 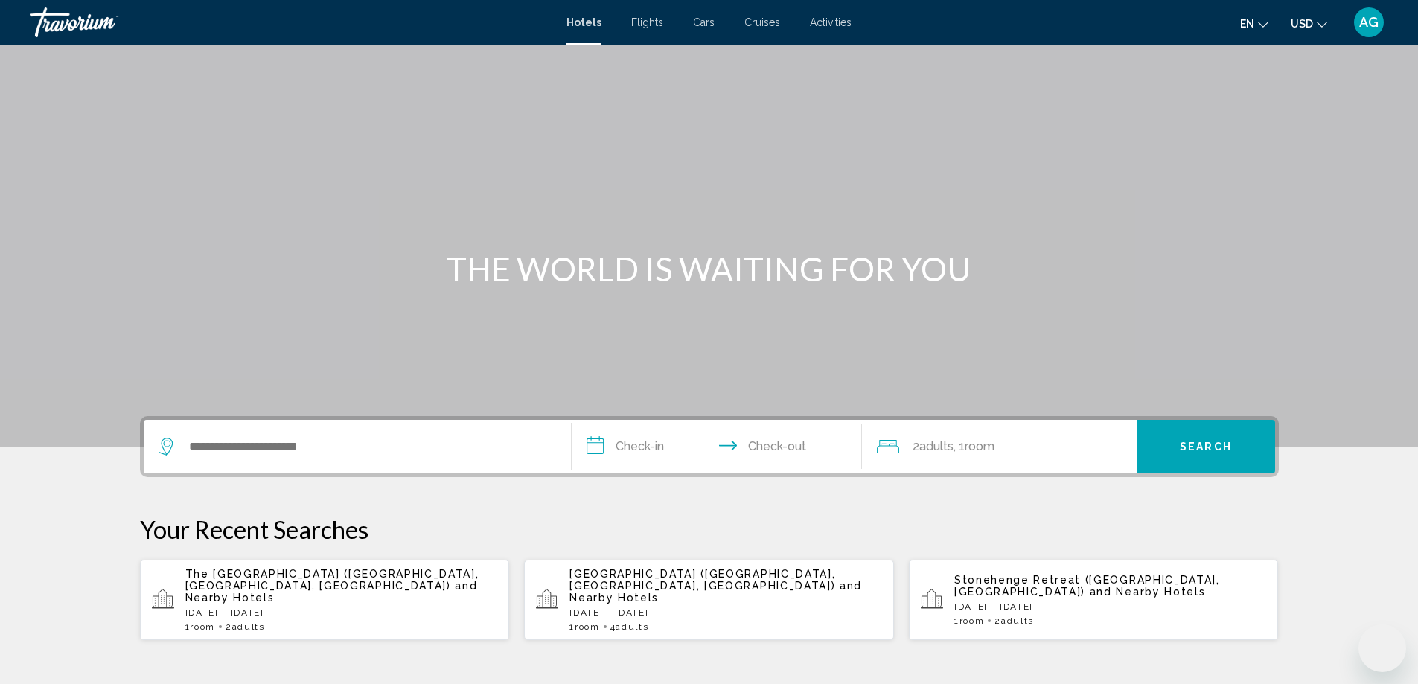 I want to click on h1: THE WORLD IS WAITING FOR YOU, so click(x=710, y=269).